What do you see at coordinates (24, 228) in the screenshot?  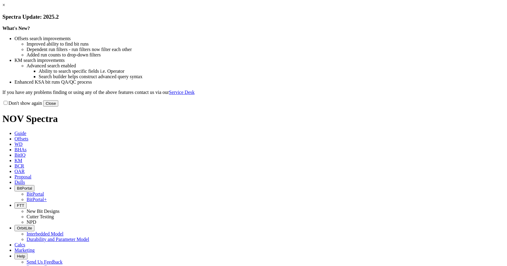 I see `span: OrbitLite` at bounding box center [24, 228].